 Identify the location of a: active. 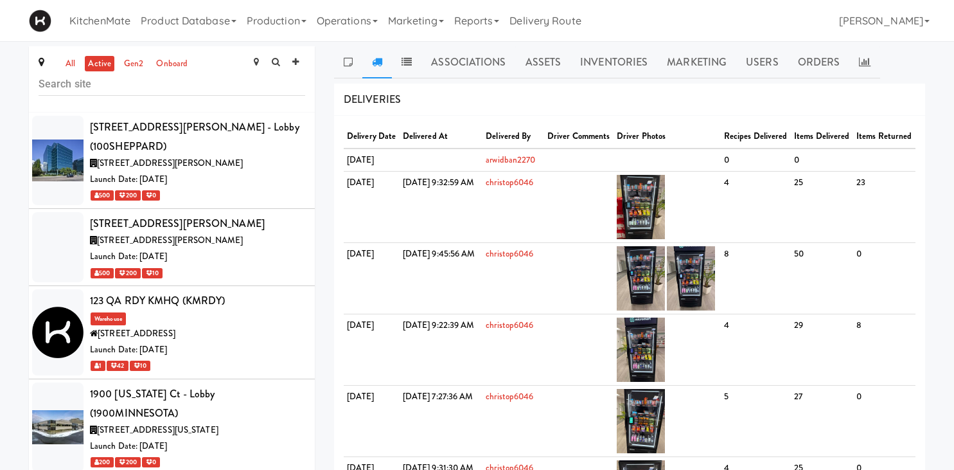
(100, 64).